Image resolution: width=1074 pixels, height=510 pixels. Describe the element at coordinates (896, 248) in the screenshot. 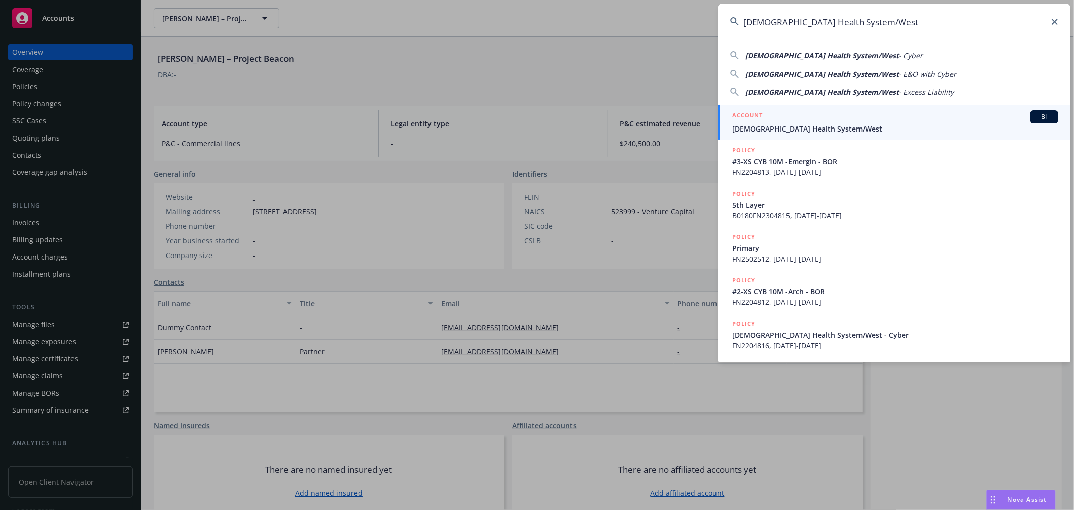

I see `span: Primary` at that location.